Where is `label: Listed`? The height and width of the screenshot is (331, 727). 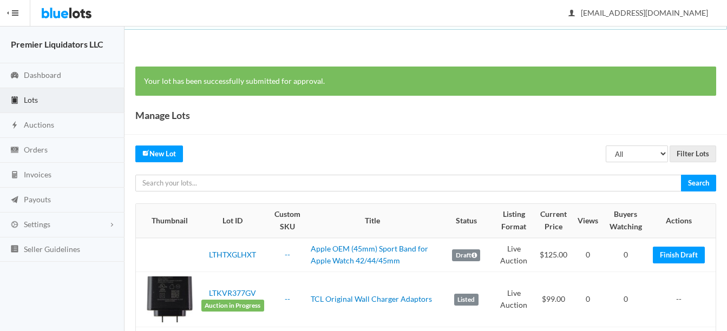 label: Listed is located at coordinates (466, 300).